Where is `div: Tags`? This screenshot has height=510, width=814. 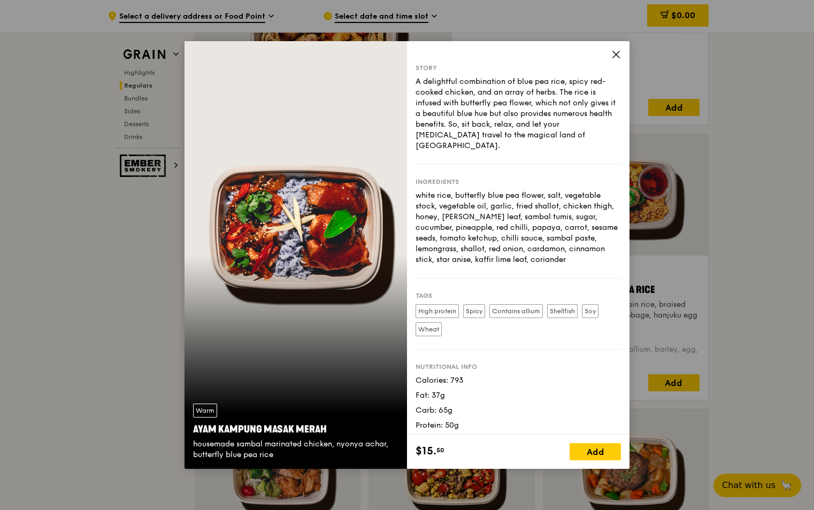 div: Tags is located at coordinates (518, 296).